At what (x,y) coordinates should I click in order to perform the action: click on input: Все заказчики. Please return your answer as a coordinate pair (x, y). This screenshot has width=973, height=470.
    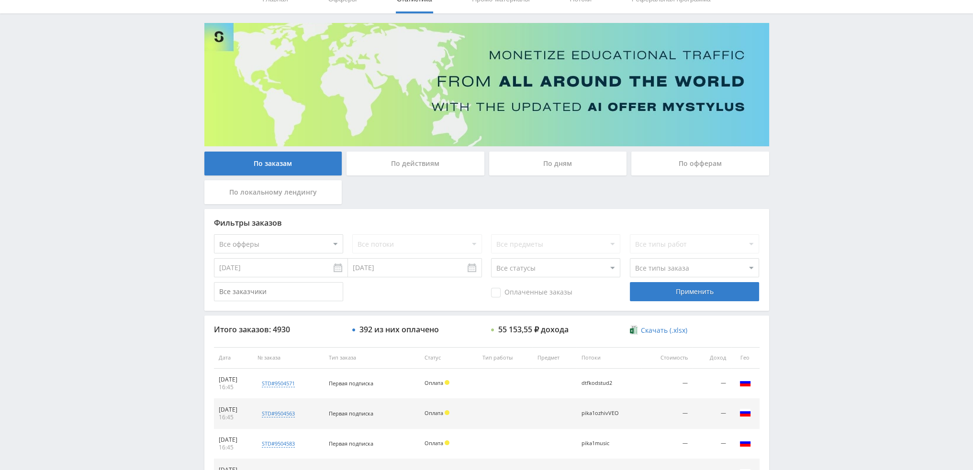
    Looking at the image, I should click on (279, 292).